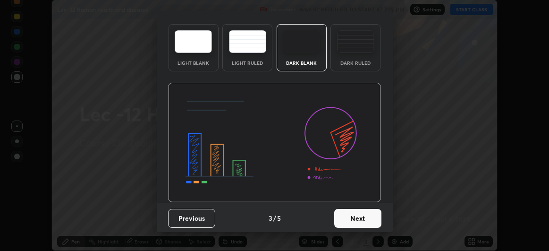 This screenshot has width=549, height=251. I want to click on img: darkThemeBanner.d06ce4a2.svg, so click(275, 143).